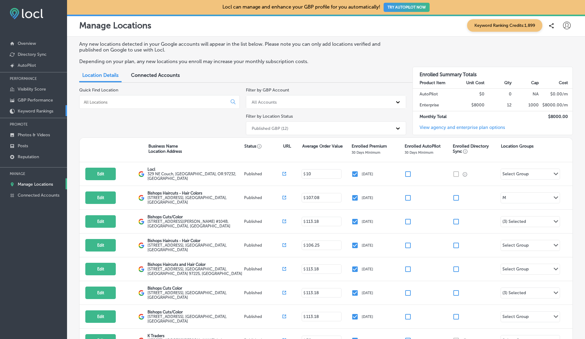 Image resolution: width=585 pixels, height=339 pixels. What do you see at coordinates (504, 198) in the screenshot?
I see `div: M` at bounding box center [504, 198].